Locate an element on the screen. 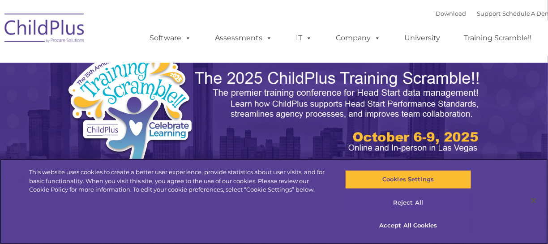  a: Training Scramble!! is located at coordinates (498, 38).